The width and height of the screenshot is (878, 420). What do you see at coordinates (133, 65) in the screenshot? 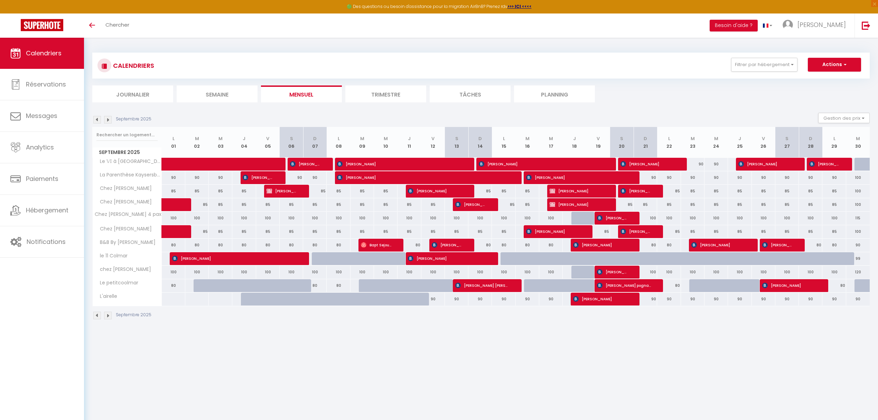
I see `h3: CALENDRIERS` at bounding box center [133, 65].